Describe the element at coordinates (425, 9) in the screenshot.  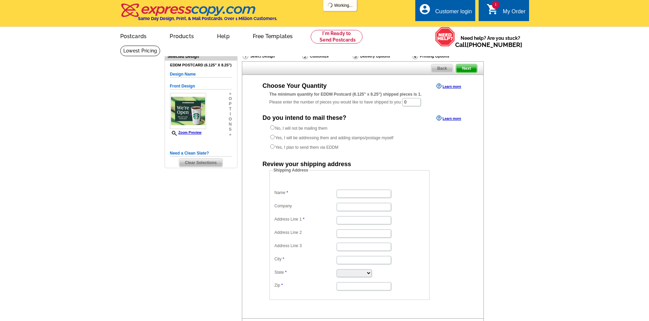
I see `i: account_circle` at that location.